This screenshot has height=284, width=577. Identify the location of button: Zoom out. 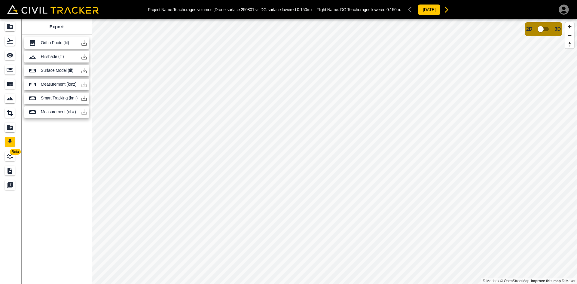
(569, 35).